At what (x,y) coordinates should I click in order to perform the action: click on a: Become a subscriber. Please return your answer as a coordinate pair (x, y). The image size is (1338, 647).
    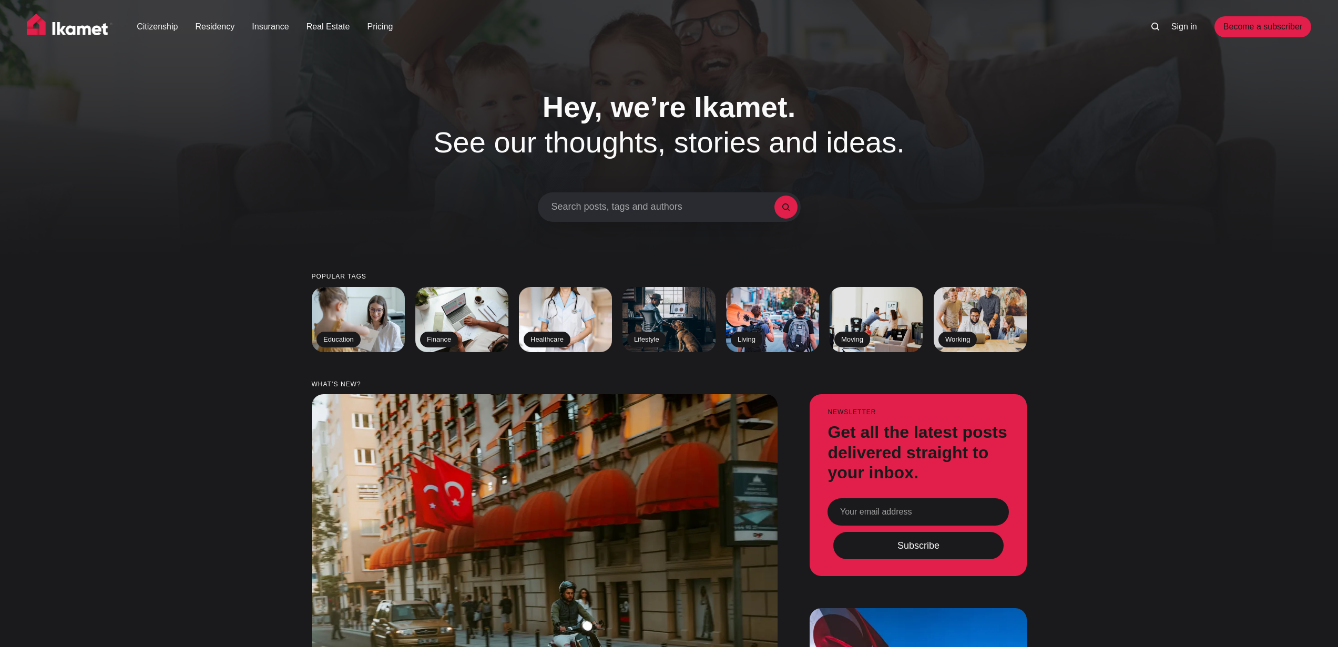
    Looking at the image, I should click on (1263, 27).